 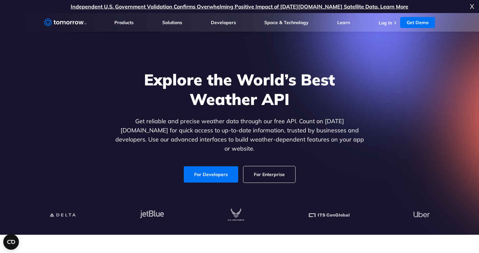 I want to click on h1: Explore the World’s Best Weather API, so click(x=239, y=89).